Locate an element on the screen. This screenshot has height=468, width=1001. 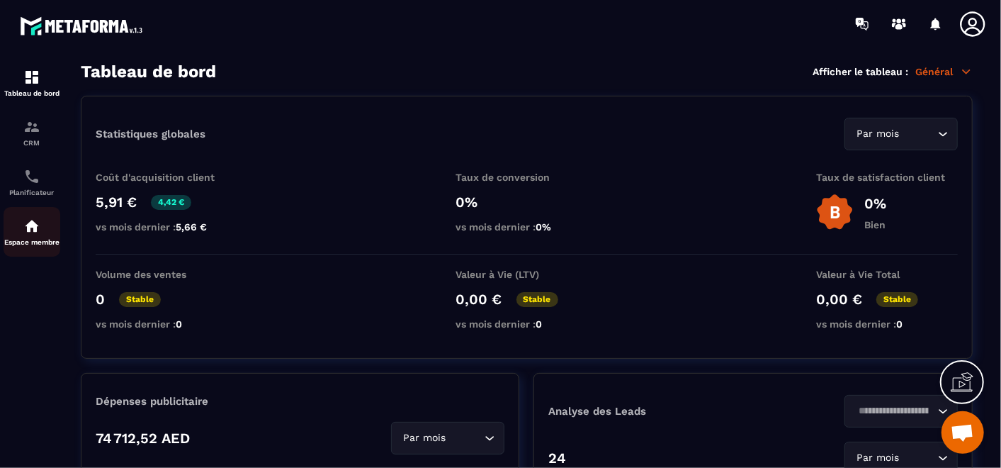
p: 0 is located at coordinates (100, 299).